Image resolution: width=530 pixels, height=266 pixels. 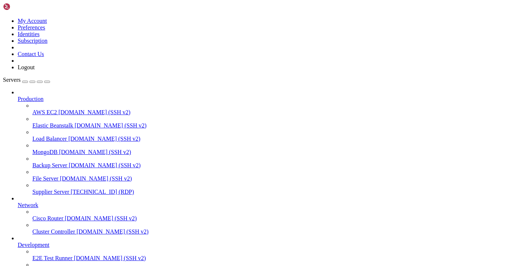 What do you see at coordinates (31, 99) in the screenshot?
I see `span: Production` at bounding box center [31, 99].